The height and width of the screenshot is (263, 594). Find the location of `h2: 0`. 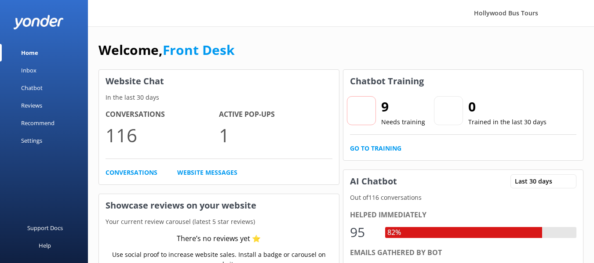

h2: 0 is located at coordinates (507, 107).